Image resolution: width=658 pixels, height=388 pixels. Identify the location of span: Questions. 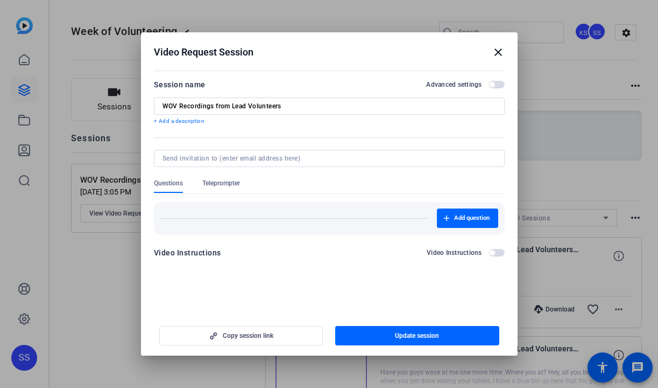
(169, 183).